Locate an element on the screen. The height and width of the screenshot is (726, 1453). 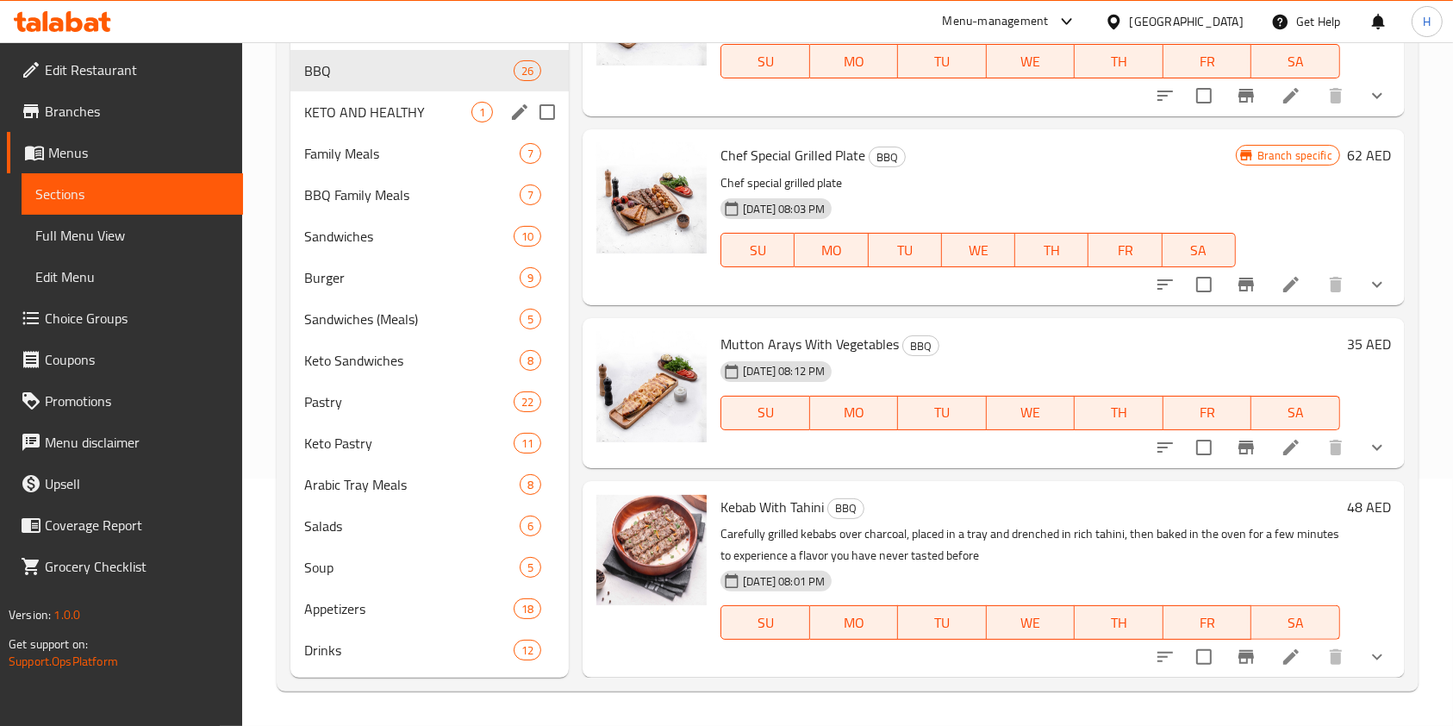
div: Appetizers18 is located at coordinates (429, 609).